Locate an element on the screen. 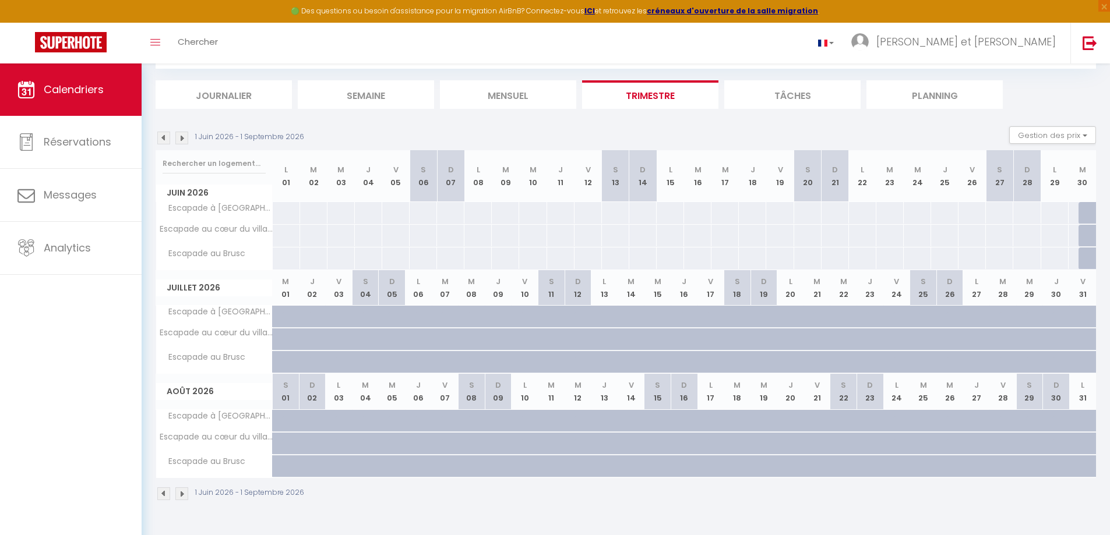 The width and height of the screenshot is (1110, 535). a: créneaux d'ouverture de la salle migration is located at coordinates (732, 10).